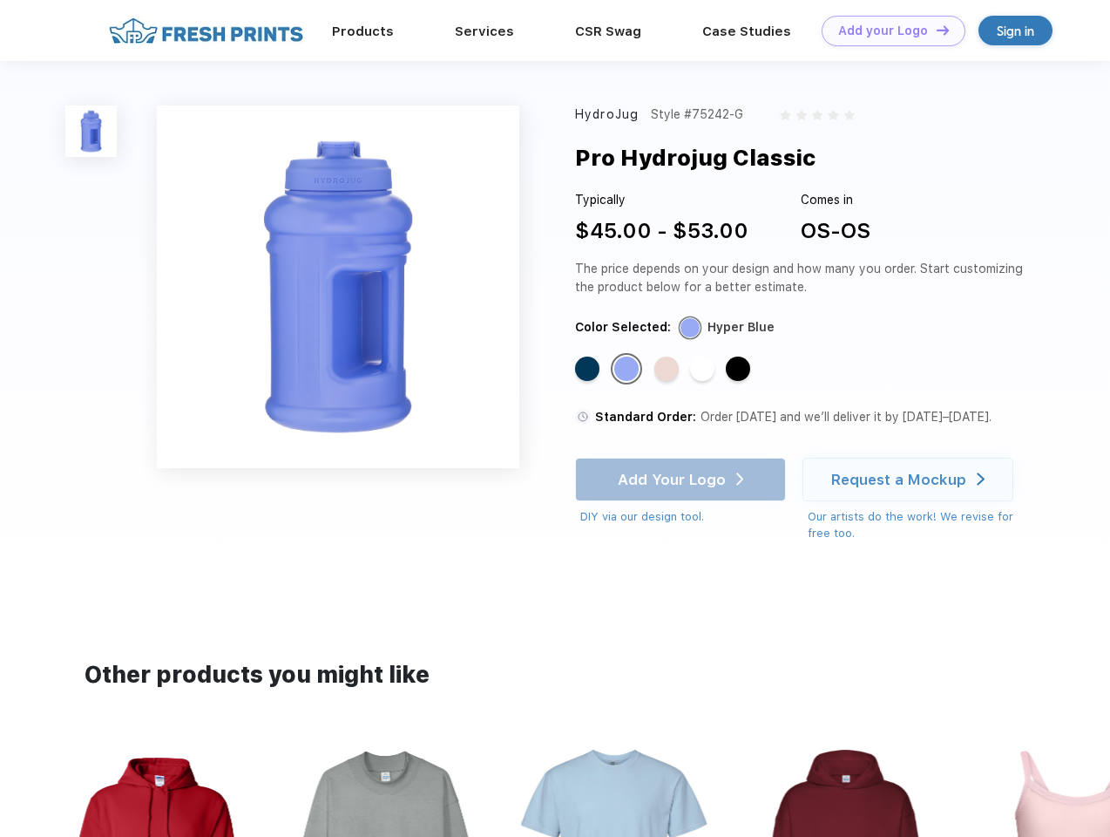  What do you see at coordinates (363, 31) in the screenshot?
I see `a: Products` at bounding box center [363, 31].